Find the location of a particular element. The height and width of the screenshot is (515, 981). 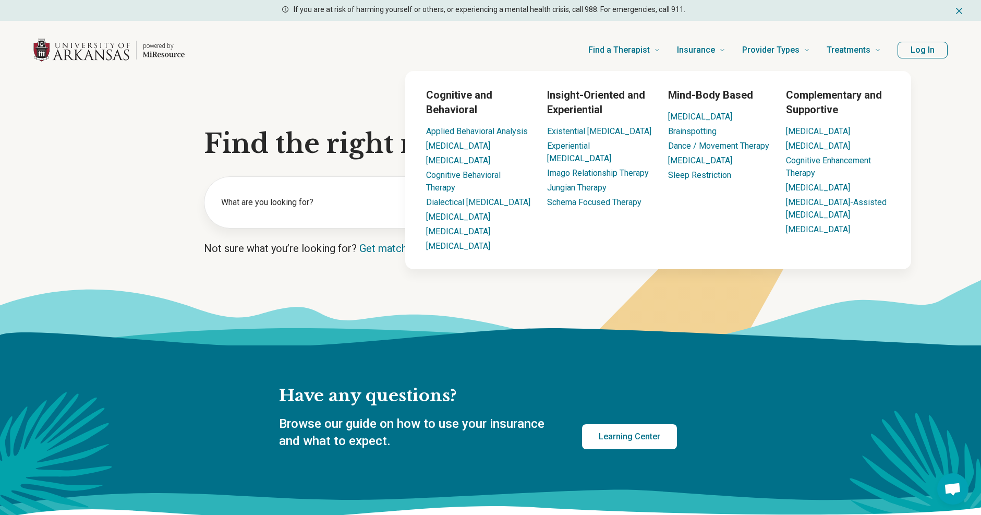

a: Schema Focused Therapy is located at coordinates (594, 202).